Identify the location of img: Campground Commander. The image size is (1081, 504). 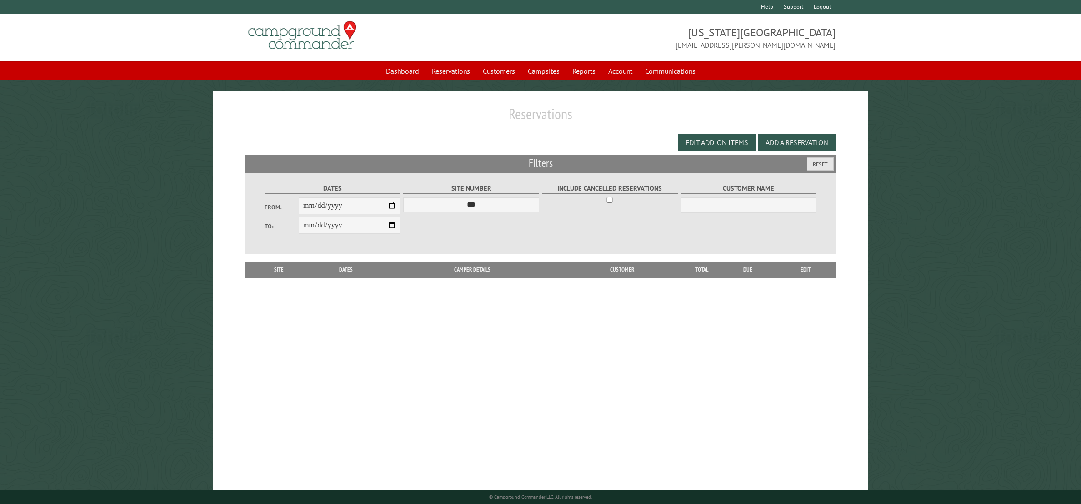
(302, 35).